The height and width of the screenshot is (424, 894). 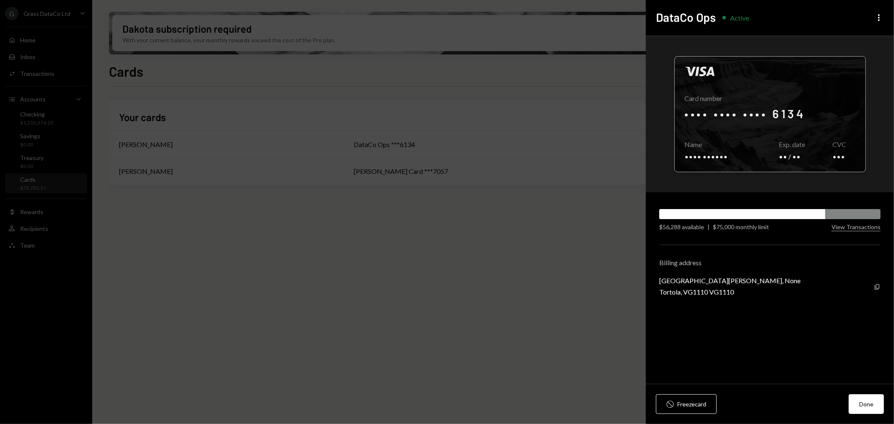 What do you see at coordinates (686, 404) in the screenshot?
I see `button: Freezecard` at bounding box center [686, 404].